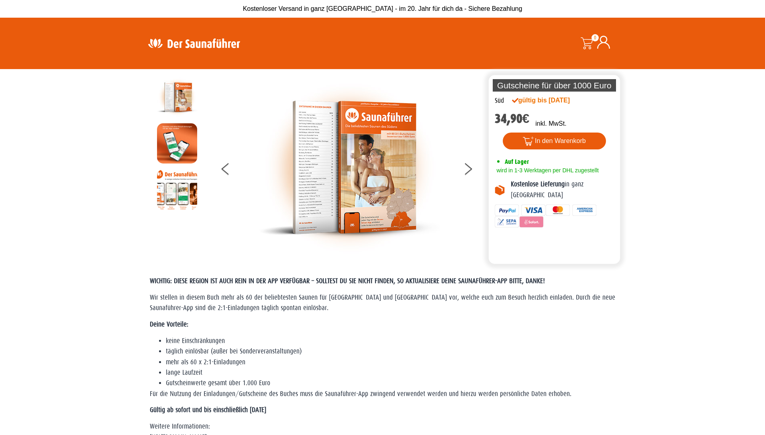 This screenshot has width=765, height=435. Describe the element at coordinates (391, 383) in the screenshot. I see `li: Gutscheinwerte gesamt über 1.000 Euro` at that location.